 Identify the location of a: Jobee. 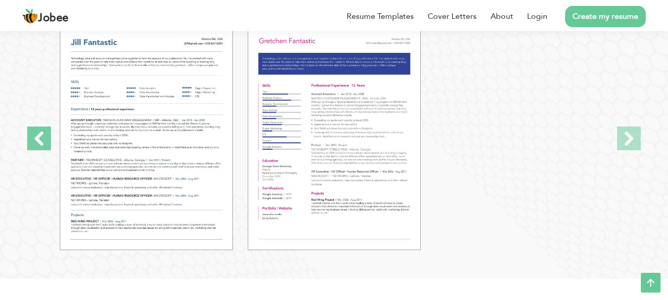
(45, 16).